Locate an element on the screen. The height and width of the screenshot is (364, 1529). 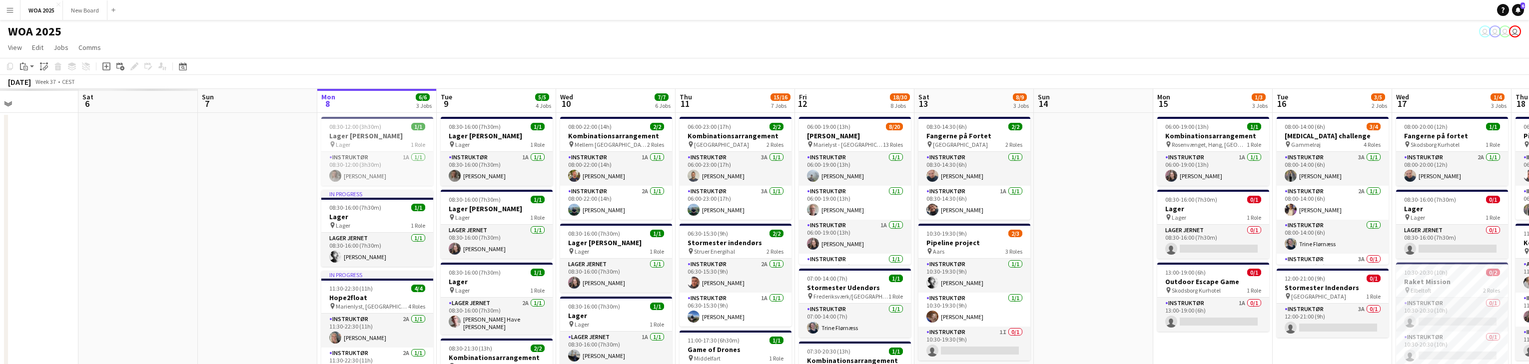
a: Edit is located at coordinates (37, 47).